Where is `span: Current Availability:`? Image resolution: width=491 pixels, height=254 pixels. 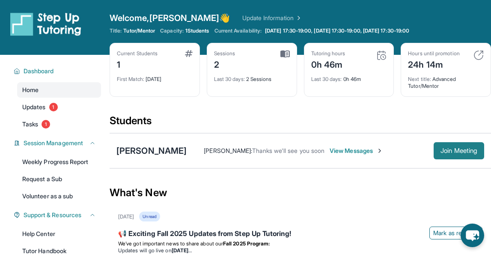 span: Current Availability: is located at coordinates (238, 31).